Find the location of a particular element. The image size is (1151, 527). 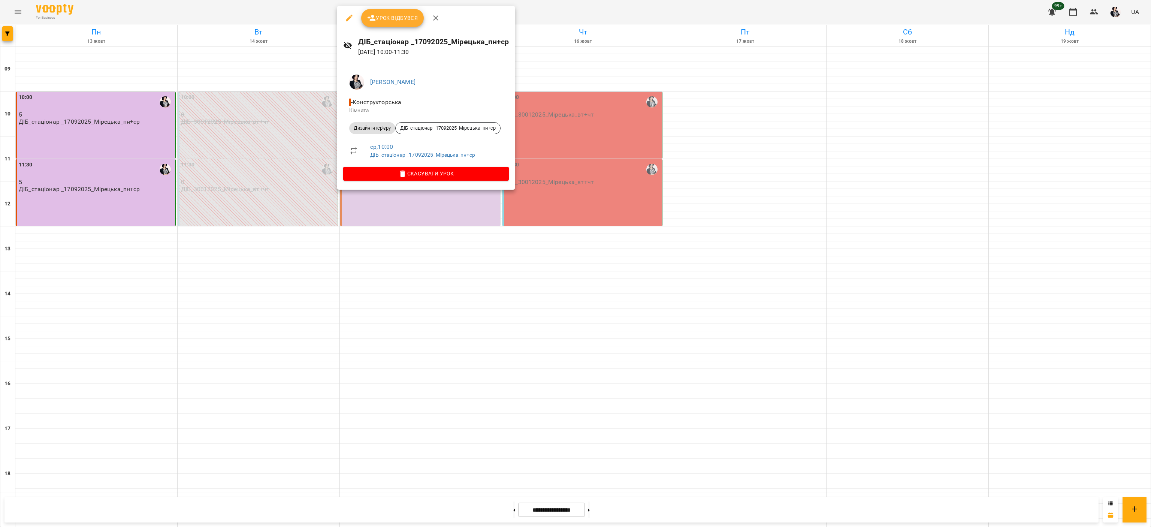

a: ср , 10:00 is located at coordinates (382, 147).